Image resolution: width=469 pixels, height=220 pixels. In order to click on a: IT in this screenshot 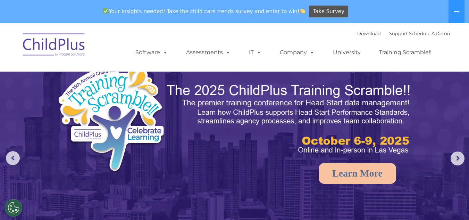, I will do `click(255, 52)`.